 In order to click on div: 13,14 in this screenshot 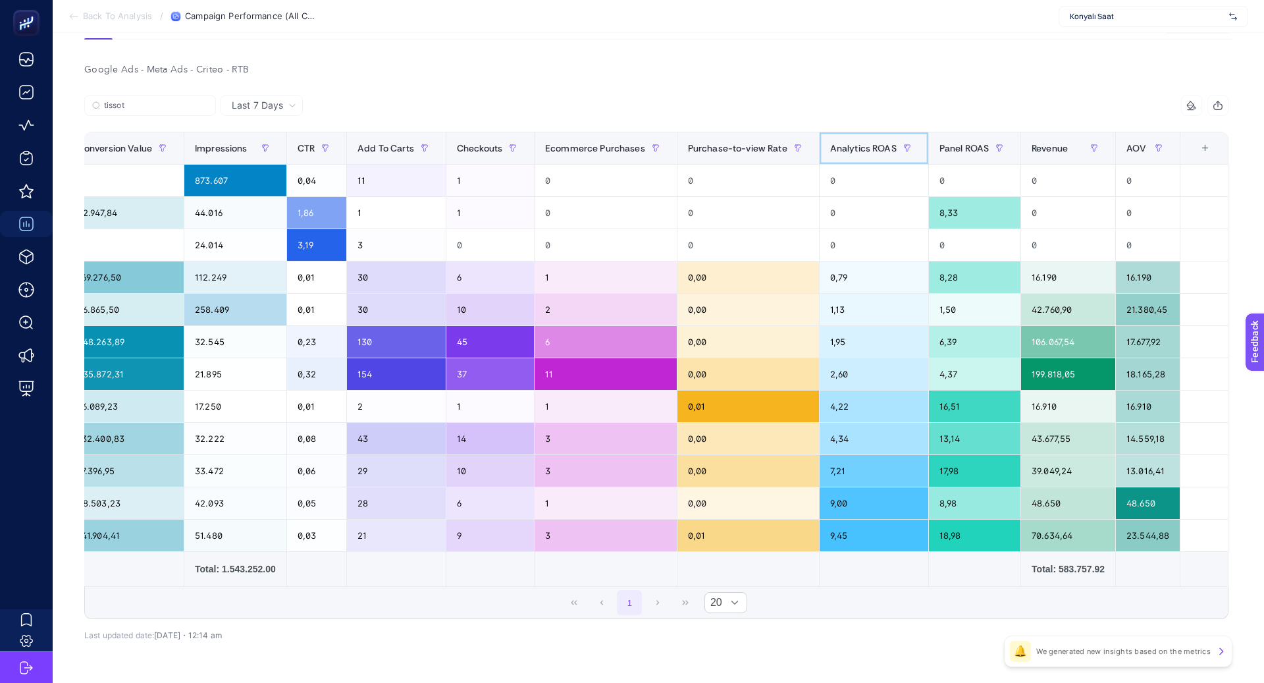, I will do `click(975, 439)`.